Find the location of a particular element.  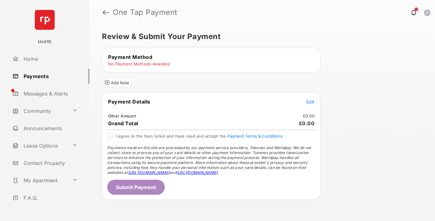

a: Contact Property is located at coordinates (50, 163).